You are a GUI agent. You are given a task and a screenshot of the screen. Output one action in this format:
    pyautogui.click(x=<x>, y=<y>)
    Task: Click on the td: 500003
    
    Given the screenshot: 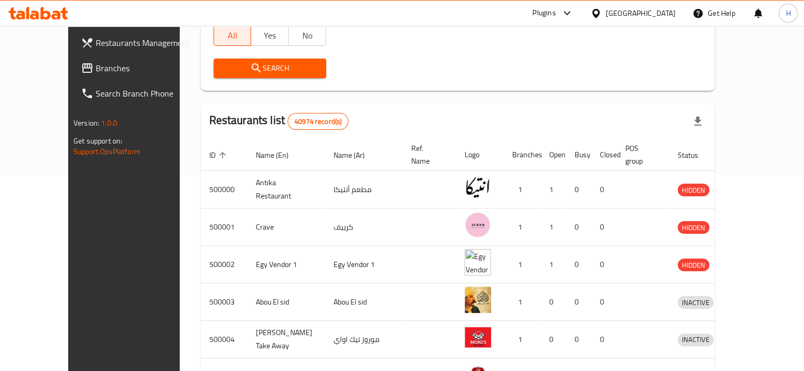 What is the action you would take?
    pyautogui.click(x=224, y=302)
    